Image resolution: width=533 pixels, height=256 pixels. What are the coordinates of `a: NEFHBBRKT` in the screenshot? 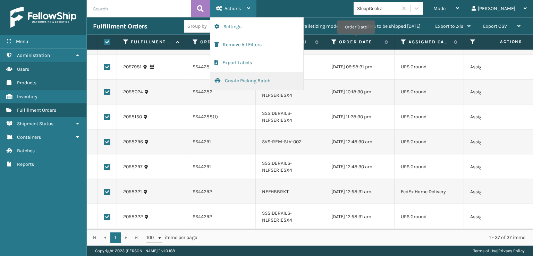 It's located at (275, 192).